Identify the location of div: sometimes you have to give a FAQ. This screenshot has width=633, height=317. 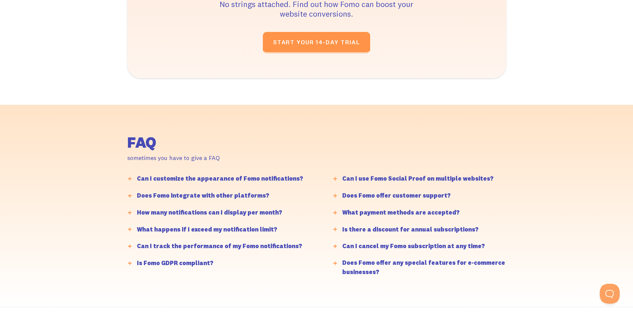
(267, 158).